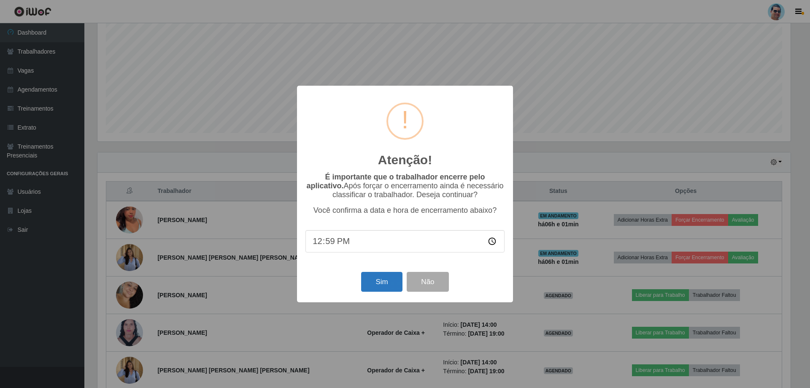  What do you see at coordinates (405, 210) in the screenshot?
I see `p: Você confirma a data e hora de encerramento abaixo?` at bounding box center [405, 210].